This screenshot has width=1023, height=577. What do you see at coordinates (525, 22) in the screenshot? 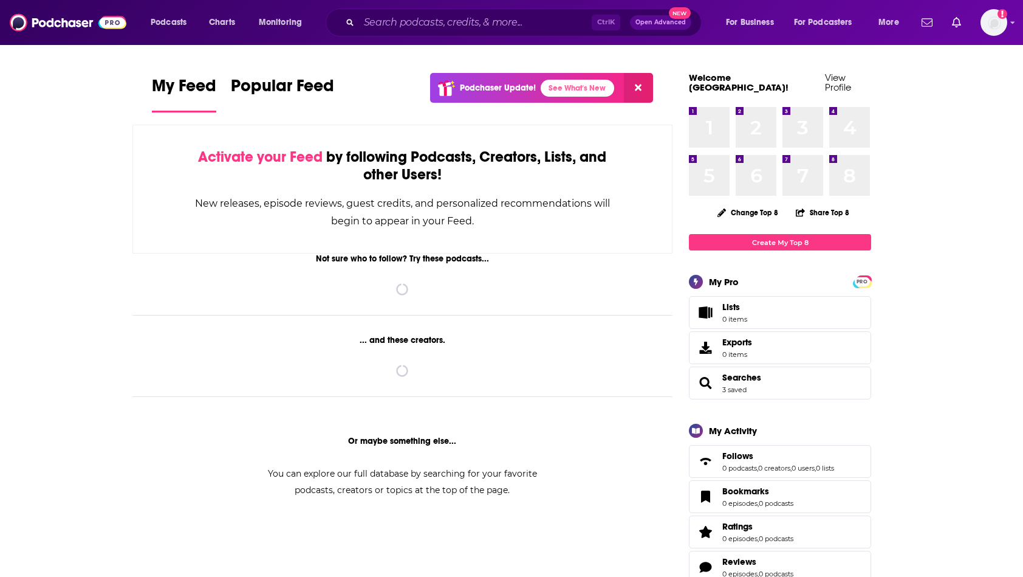
I see `div: Search podcasts, credits, & more...` at bounding box center [525, 22].